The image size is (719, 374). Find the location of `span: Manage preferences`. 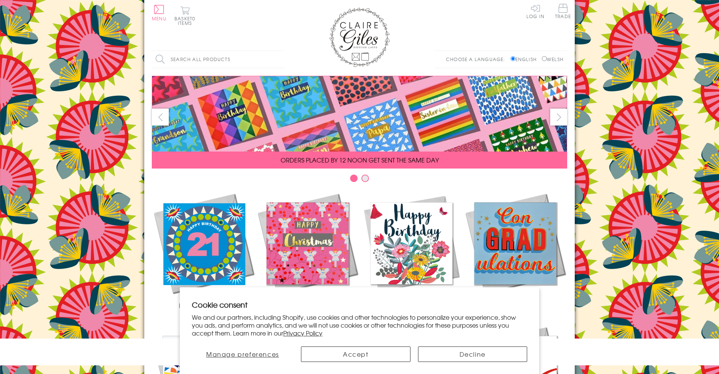

span: Manage preferences is located at coordinates (242, 354).